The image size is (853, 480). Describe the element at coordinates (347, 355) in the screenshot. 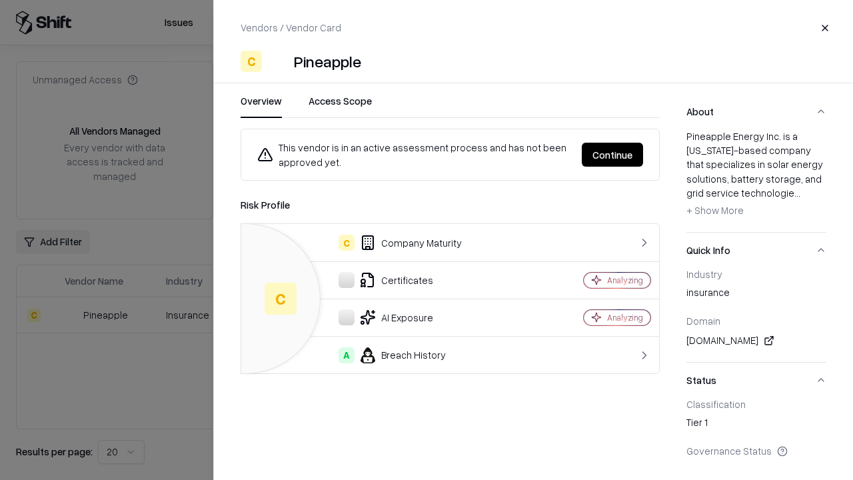

I see `div: A` at that location.